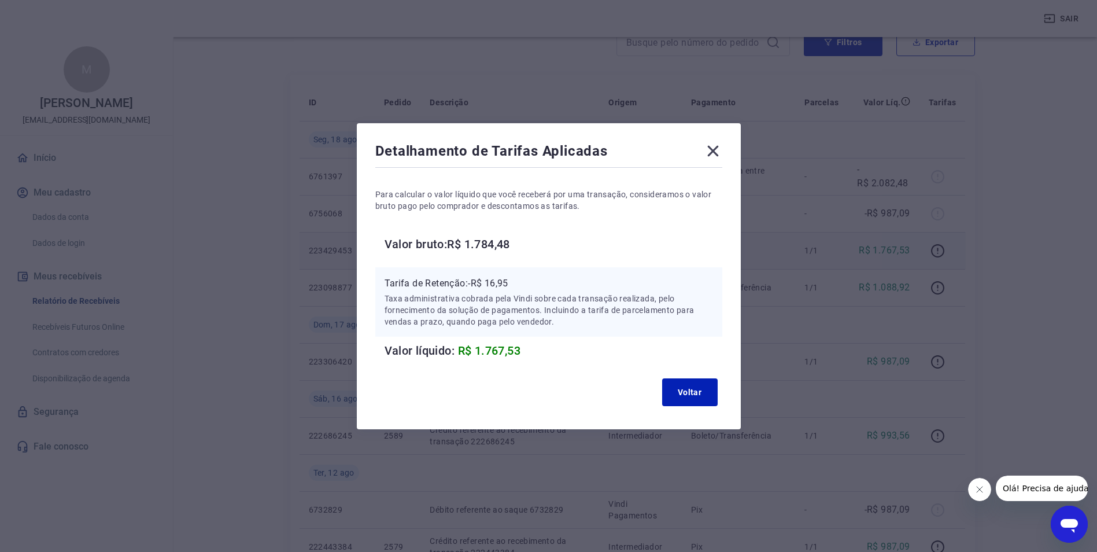 This screenshot has width=1097, height=552. I want to click on h6: Valor líquido:, so click(554, 351).